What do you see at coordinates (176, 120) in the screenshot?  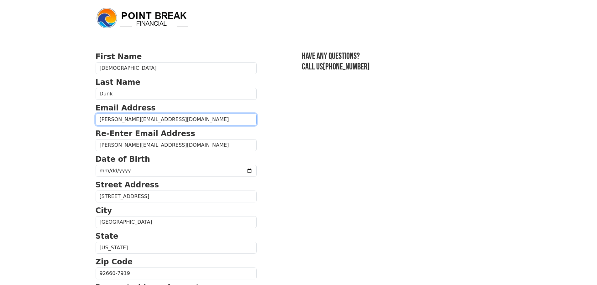 I see `input: Email Address` at bounding box center [176, 120].